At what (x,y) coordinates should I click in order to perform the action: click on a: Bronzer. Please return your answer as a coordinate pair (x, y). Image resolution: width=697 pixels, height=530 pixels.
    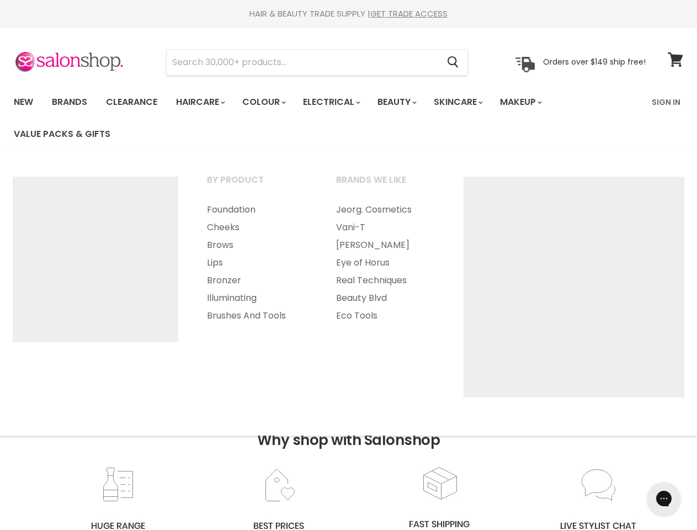
    Looking at the image, I should click on (257, 280).